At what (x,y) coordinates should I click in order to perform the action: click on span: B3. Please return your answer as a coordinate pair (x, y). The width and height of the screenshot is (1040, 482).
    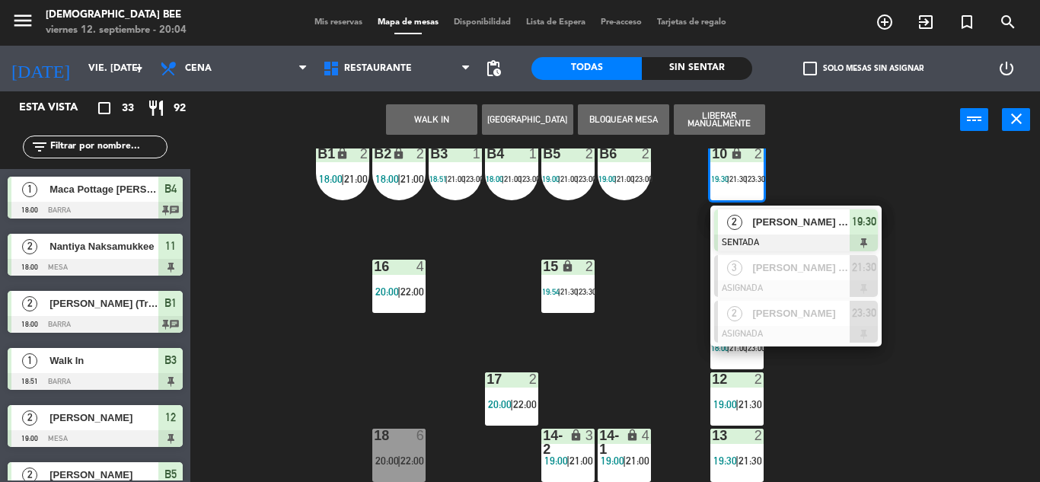
    Looking at the image, I should click on (170, 360).